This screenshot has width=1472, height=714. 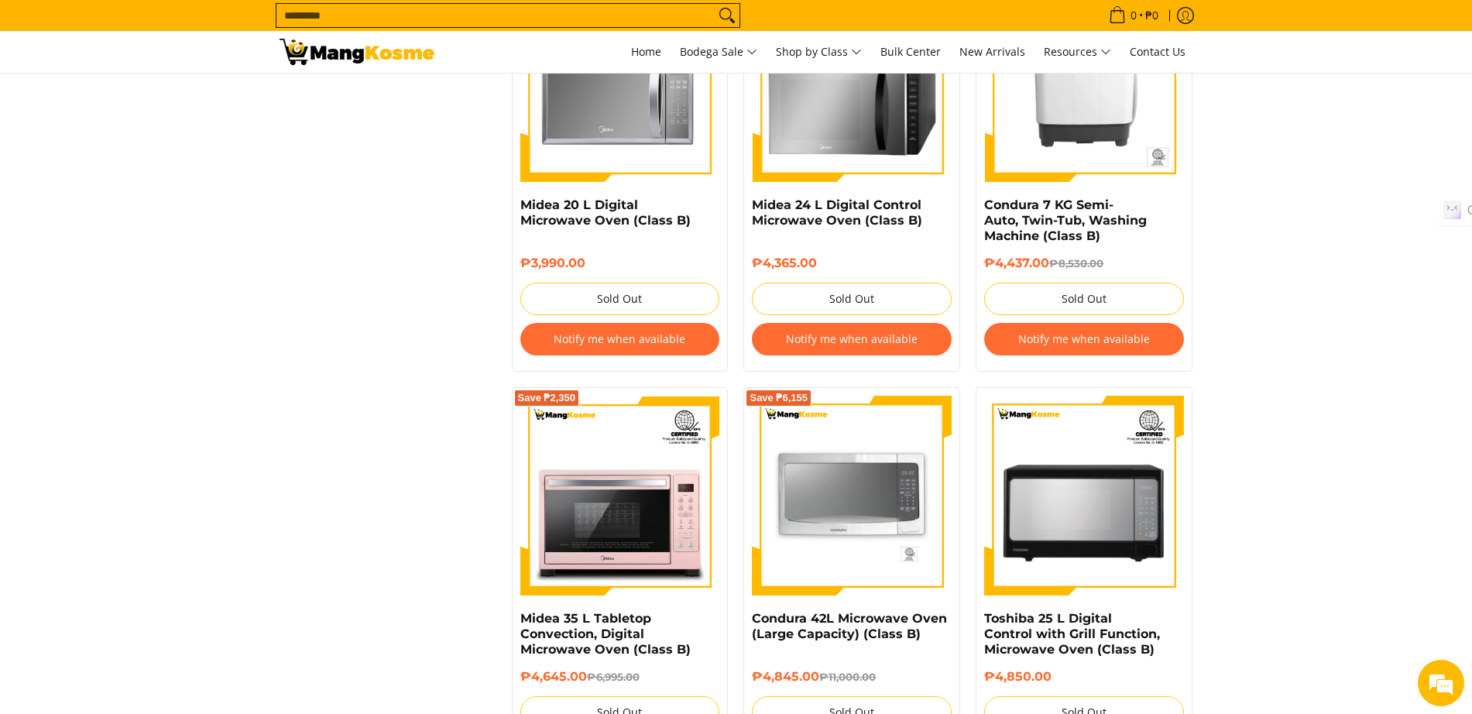 What do you see at coordinates (1133, 15) in the screenshot?
I see `span: 0` at bounding box center [1133, 15].